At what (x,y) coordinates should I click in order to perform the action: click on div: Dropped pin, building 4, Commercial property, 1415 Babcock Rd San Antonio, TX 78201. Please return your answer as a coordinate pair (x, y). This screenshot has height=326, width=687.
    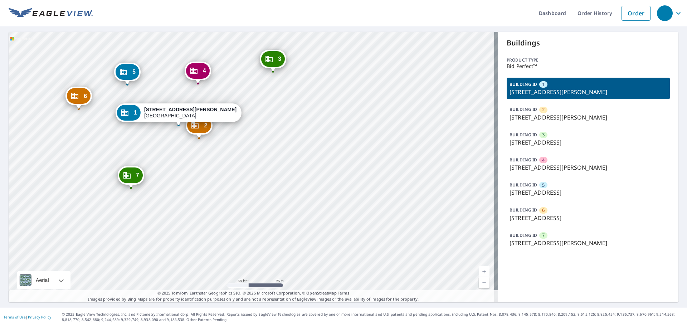
    Looking at the image, I should click on (198, 73).